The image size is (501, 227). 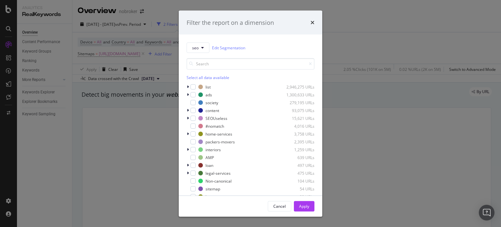 What do you see at coordinates (298, 173) in the screenshot?
I see `div: 475 URLs` at bounding box center [298, 173].